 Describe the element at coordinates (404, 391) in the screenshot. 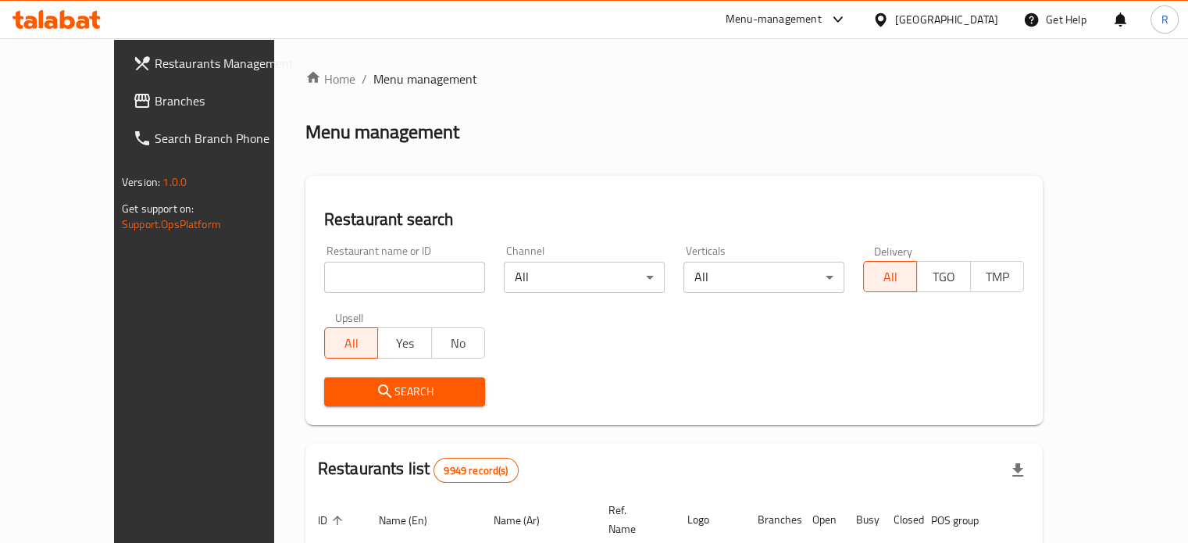

I see `span: Search` at that location.